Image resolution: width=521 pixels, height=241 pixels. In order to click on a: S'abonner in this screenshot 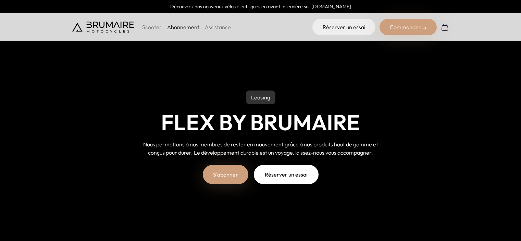, I will do `click(225, 174)`.